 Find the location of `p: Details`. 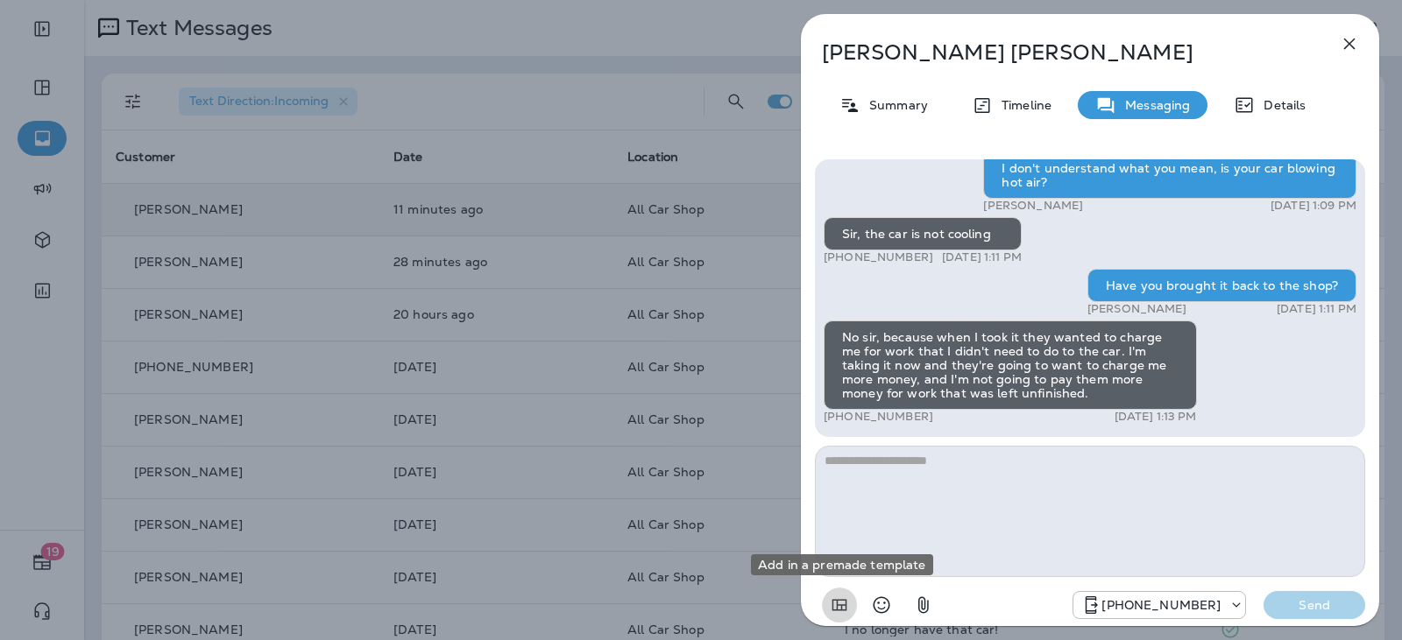

p: Details is located at coordinates (1280, 105).